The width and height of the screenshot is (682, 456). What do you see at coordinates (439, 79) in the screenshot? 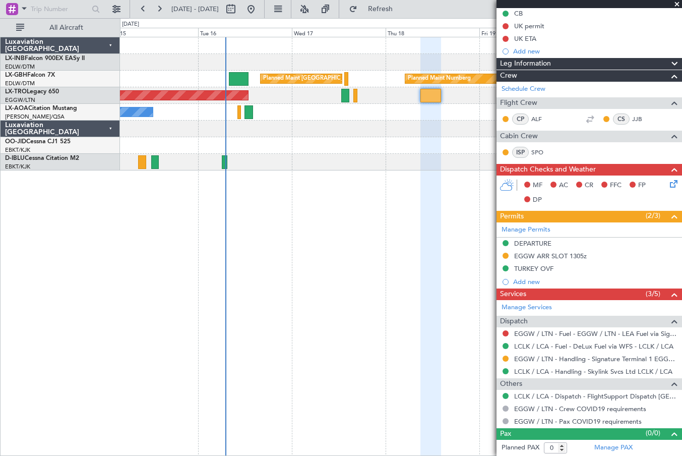
I see `div: Planned Maint Nurnberg` at bounding box center [439, 79].